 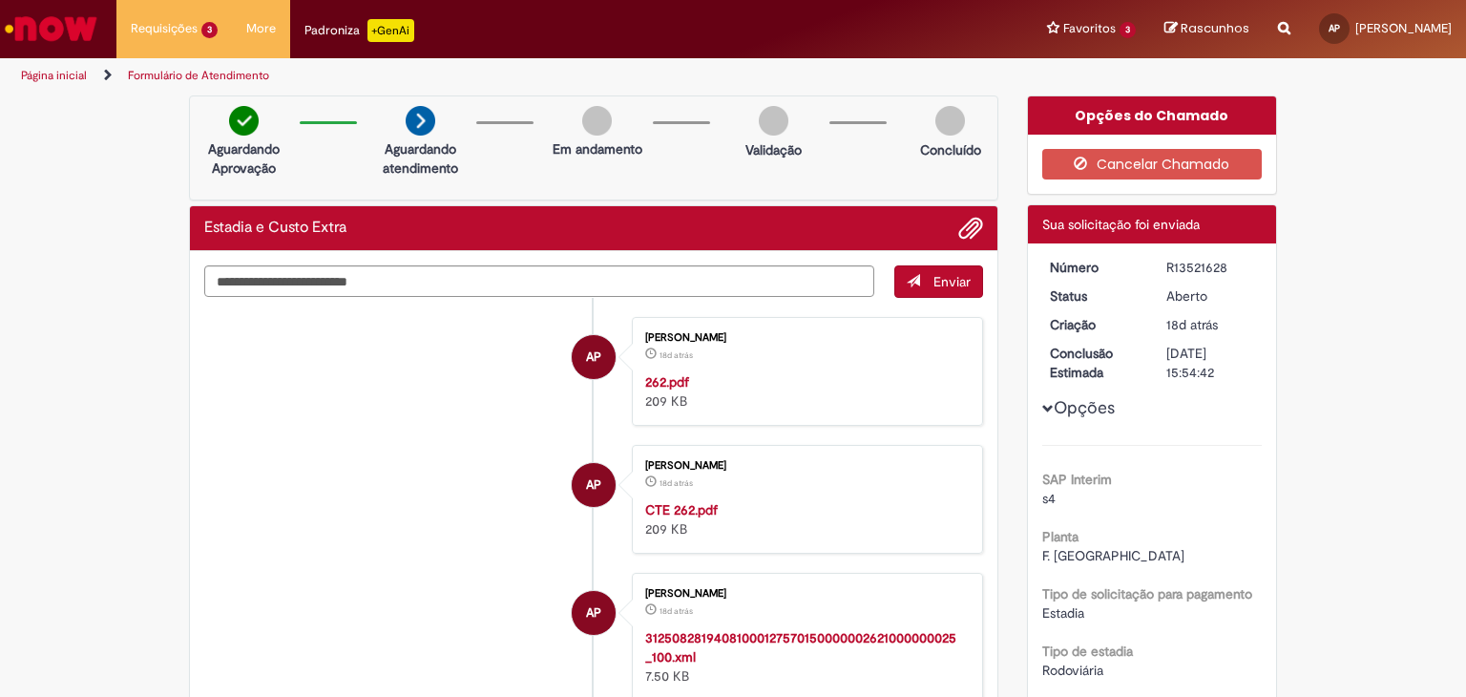 What do you see at coordinates (1207, 29) in the screenshot?
I see `a: Rascunhos` at bounding box center [1207, 29].